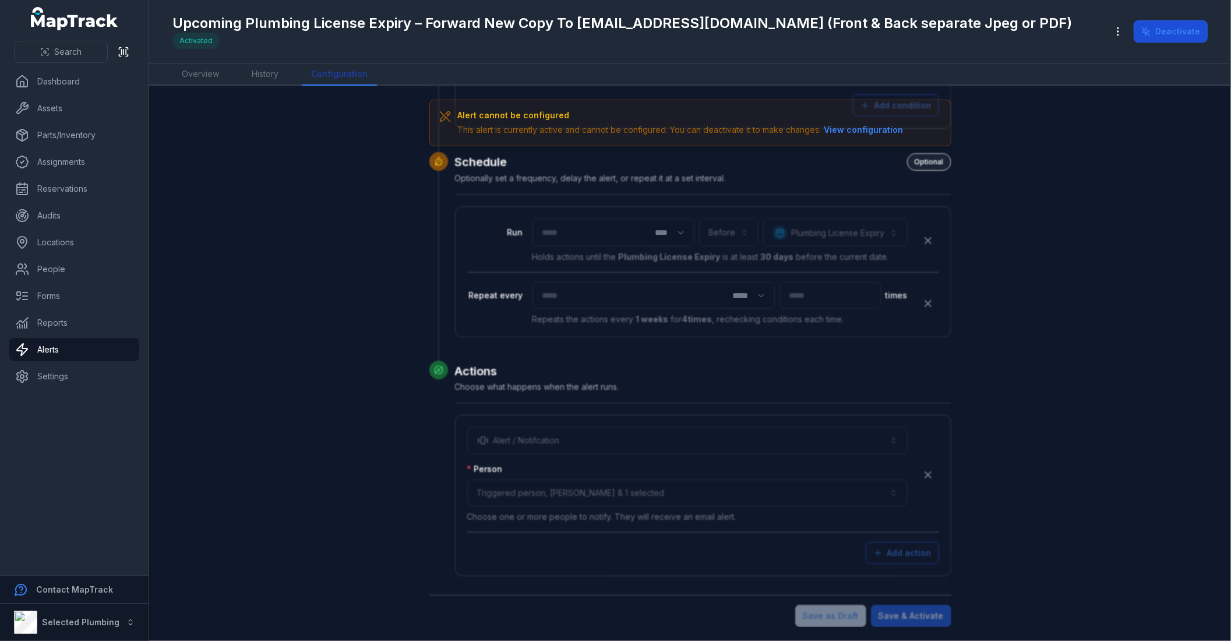  What do you see at coordinates (74, 162) in the screenshot?
I see `a: Assignments` at bounding box center [74, 162].